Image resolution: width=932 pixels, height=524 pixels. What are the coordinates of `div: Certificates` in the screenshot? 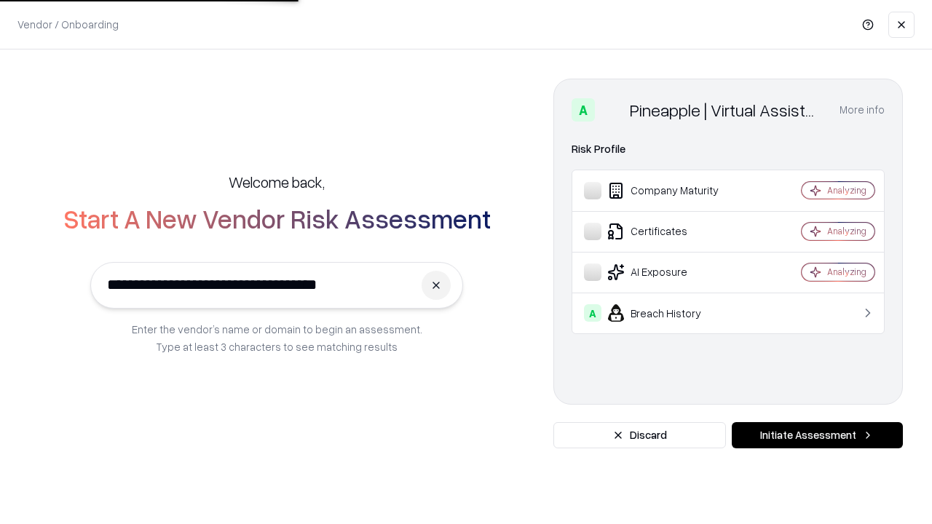 It's located at (671, 232).